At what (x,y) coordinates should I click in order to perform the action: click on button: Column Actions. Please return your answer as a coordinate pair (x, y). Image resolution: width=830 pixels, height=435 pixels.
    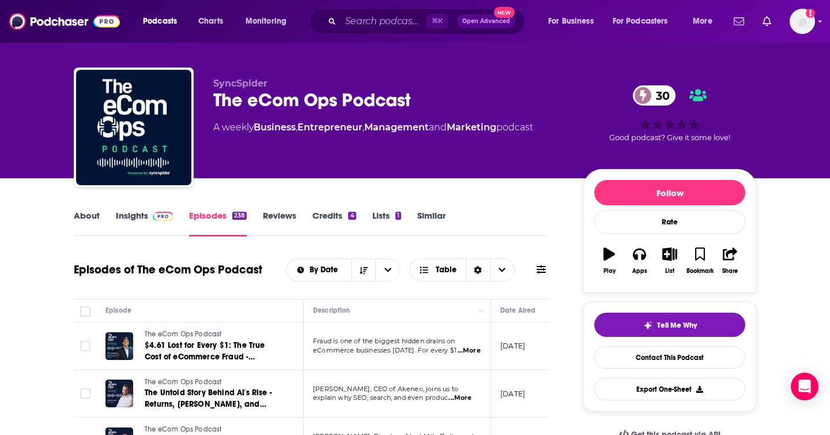
    Looking at the image, I should click on (481, 311).